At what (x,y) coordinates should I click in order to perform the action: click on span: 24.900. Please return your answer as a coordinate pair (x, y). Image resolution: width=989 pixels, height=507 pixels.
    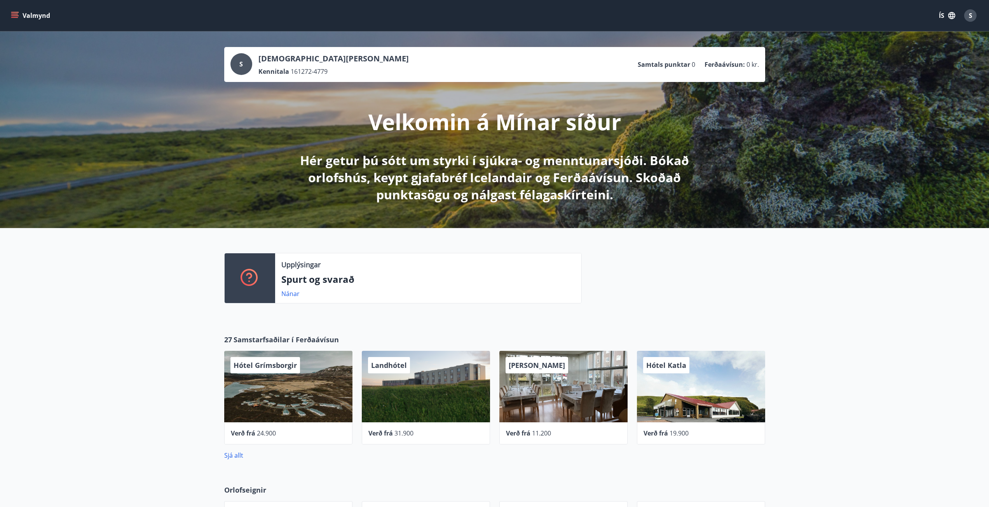
    Looking at the image, I should click on (266, 433).